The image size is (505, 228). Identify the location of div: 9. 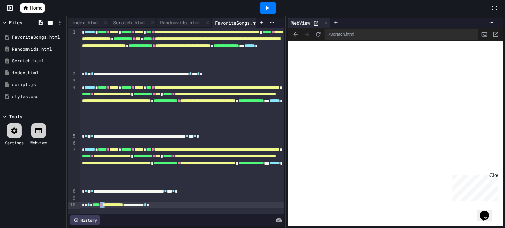
(72, 198).